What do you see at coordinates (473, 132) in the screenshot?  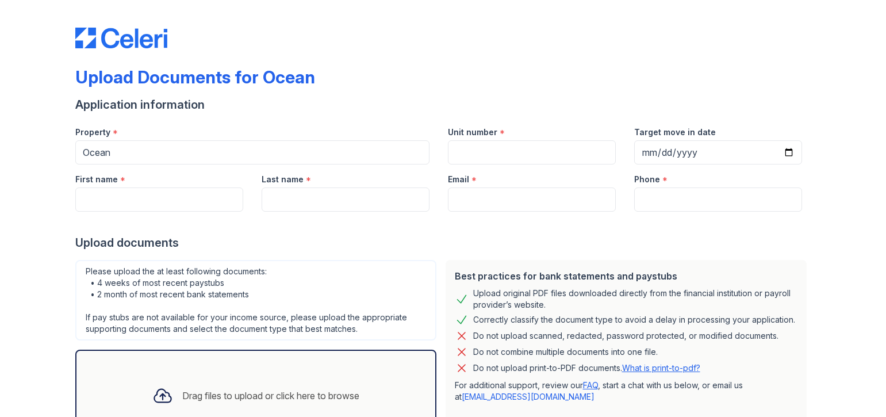 I see `label: Unit number` at bounding box center [473, 132].